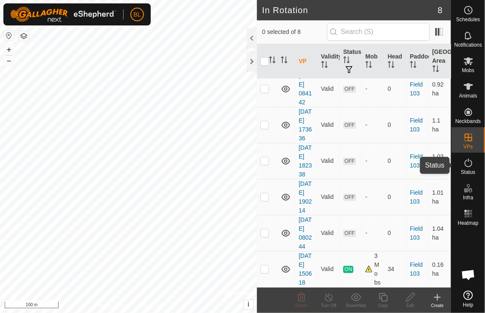  I want to click on a: Privacy Policy, so click(111, 306).